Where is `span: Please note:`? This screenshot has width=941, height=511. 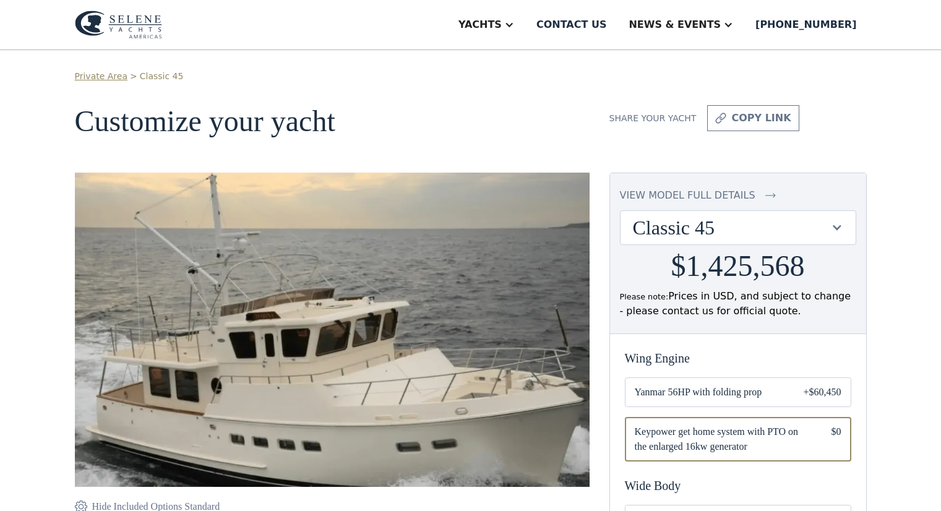
span: Please note: is located at coordinates (644, 296).